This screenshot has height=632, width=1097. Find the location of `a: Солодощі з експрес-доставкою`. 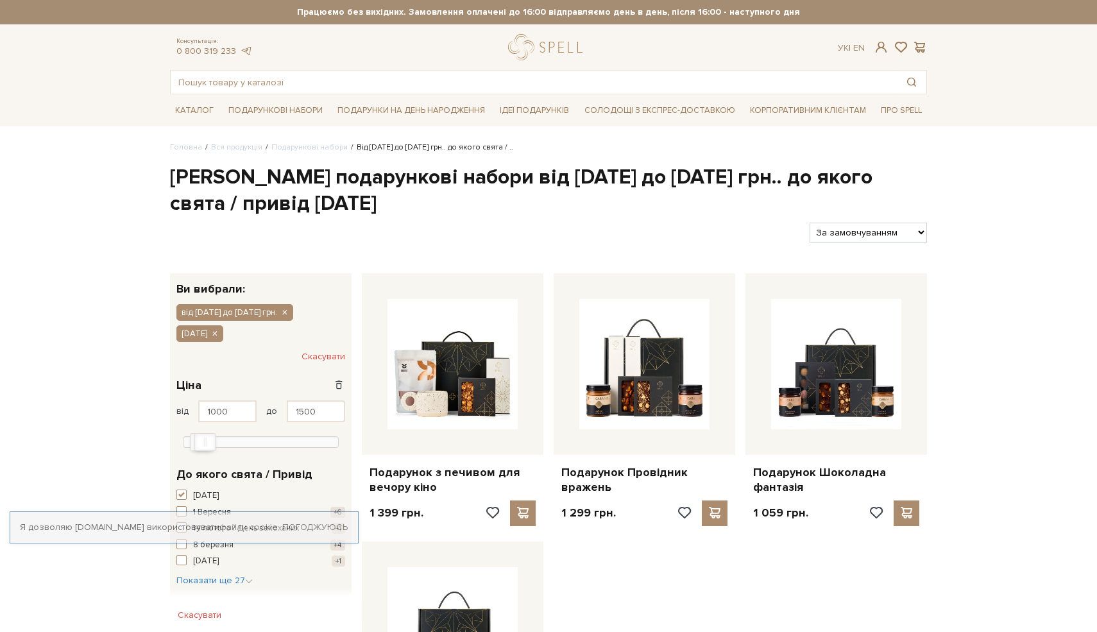

a: Солодощі з експрес-доставкою is located at coordinates (659, 110).